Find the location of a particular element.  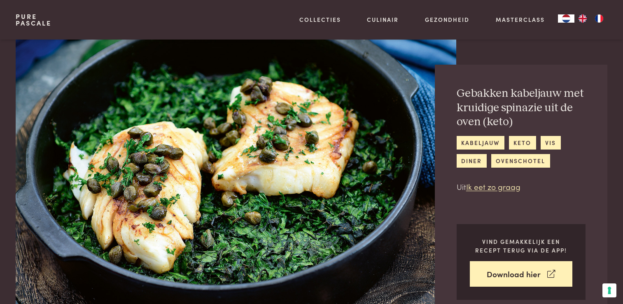

a: keto is located at coordinates (523, 143).